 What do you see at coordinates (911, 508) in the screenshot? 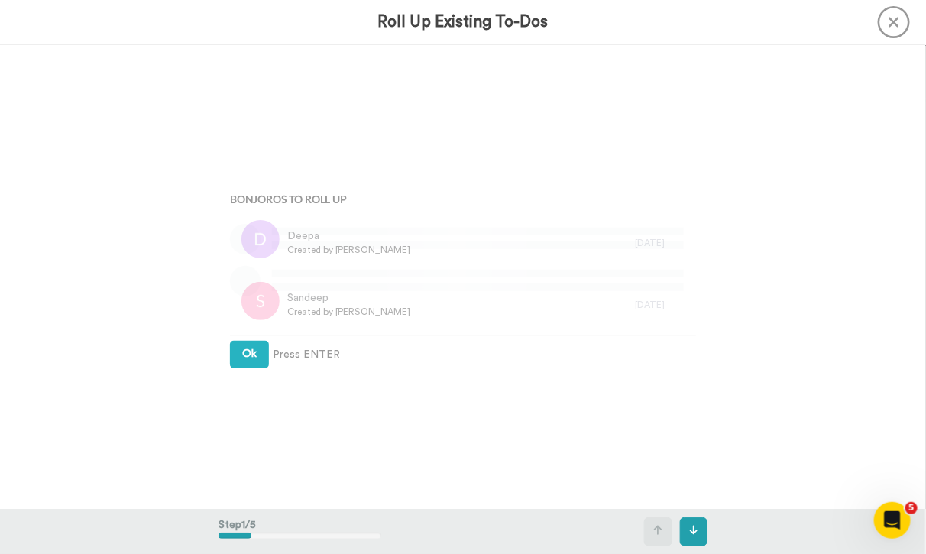
I see `span: 5` at bounding box center [911, 508].